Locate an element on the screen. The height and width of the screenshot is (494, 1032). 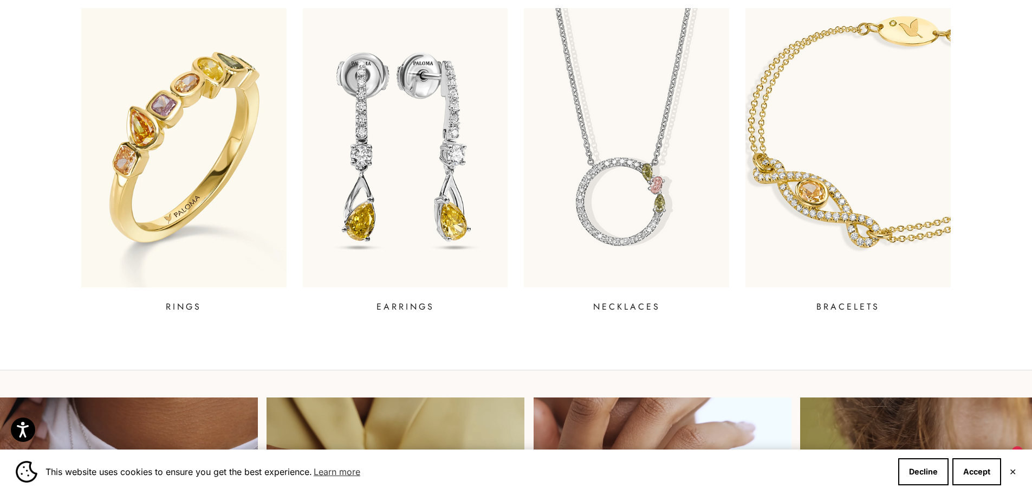
a: BRACELETS is located at coordinates (848, 160).